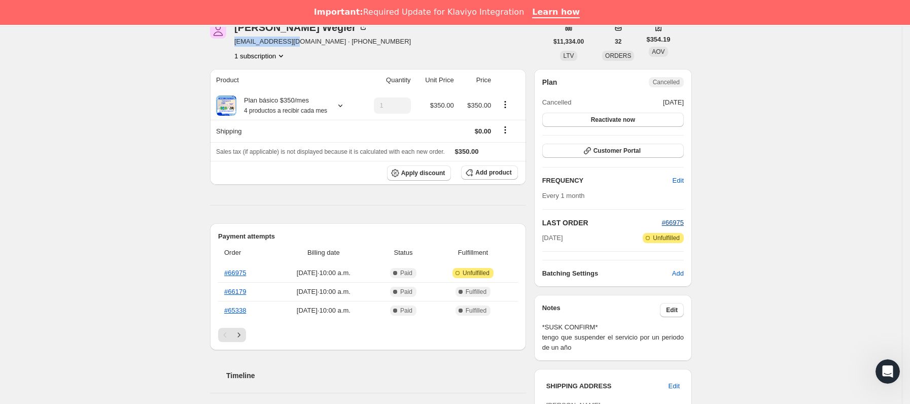  Describe the element at coordinates (658, 40) in the screenshot. I see `span: $354.19` at that location.